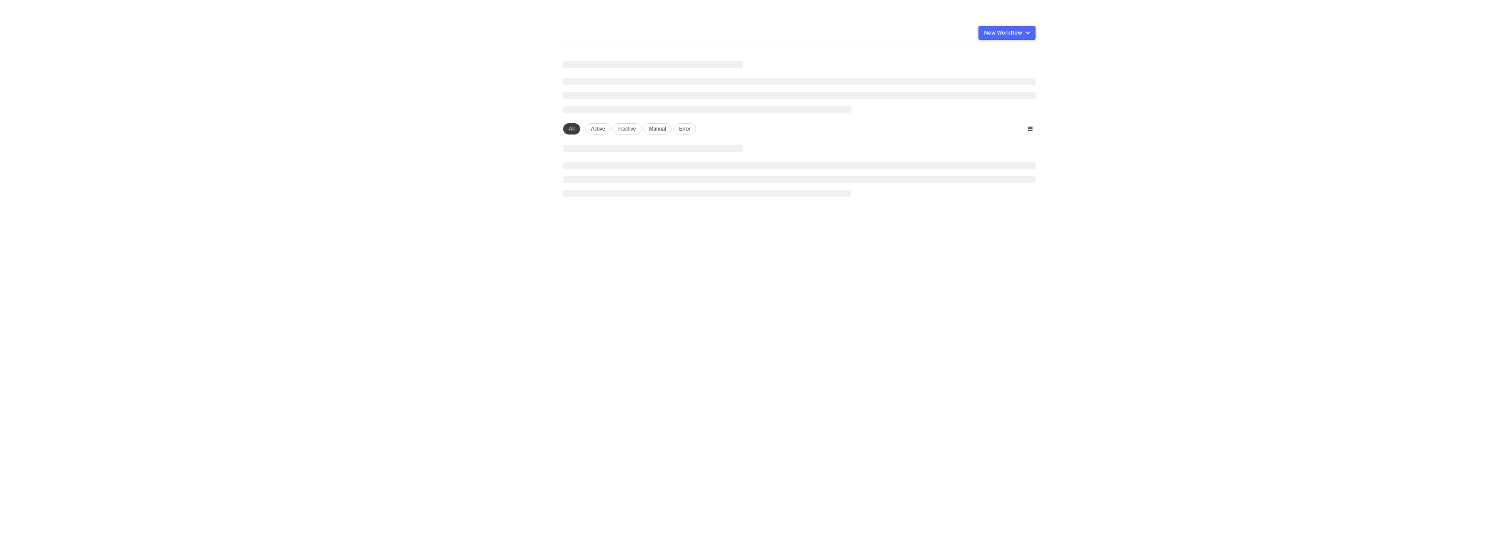 The height and width of the screenshot is (551, 1488). I want to click on div: All, so click(572, 129).